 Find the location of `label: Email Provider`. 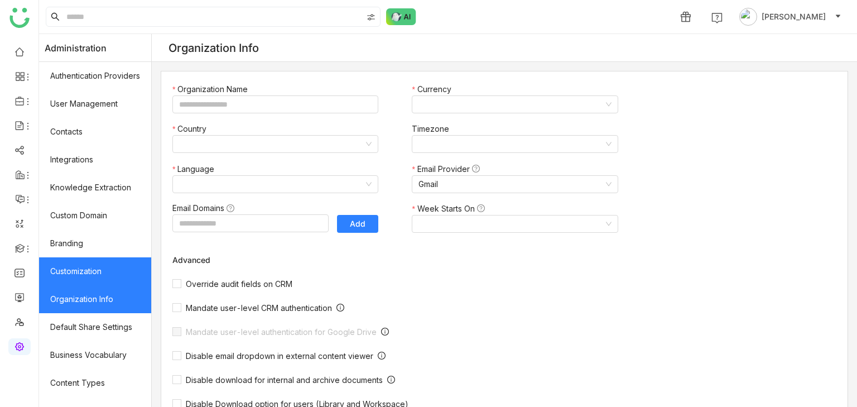

label: Email Provider is located at coordinates (448, 169).